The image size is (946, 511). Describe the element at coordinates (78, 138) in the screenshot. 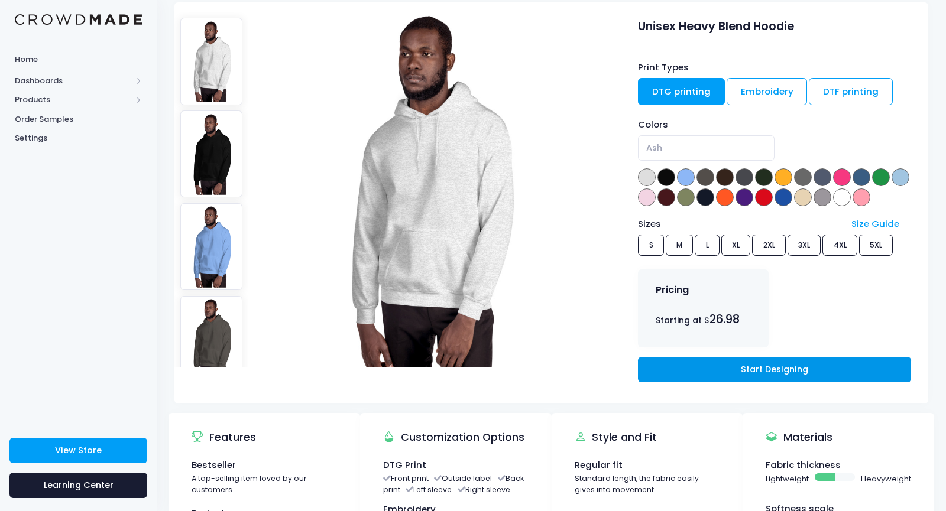

I see `span: Settings` at that location.